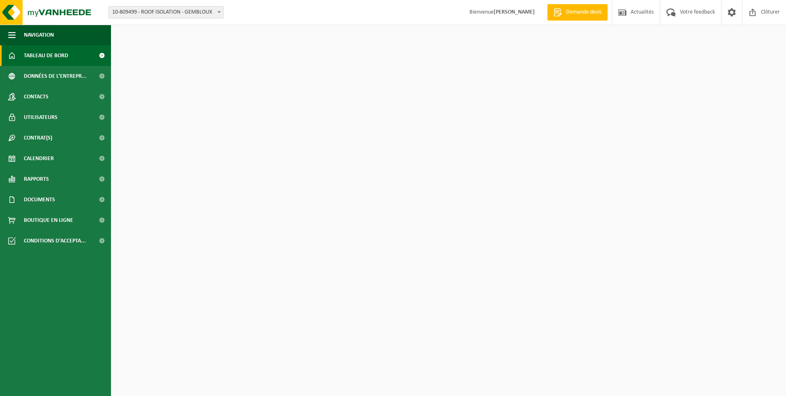 Image resolution: width=786 pixels, height=396 pixels. I want to click on span: Demande devis, so click(584, 12).